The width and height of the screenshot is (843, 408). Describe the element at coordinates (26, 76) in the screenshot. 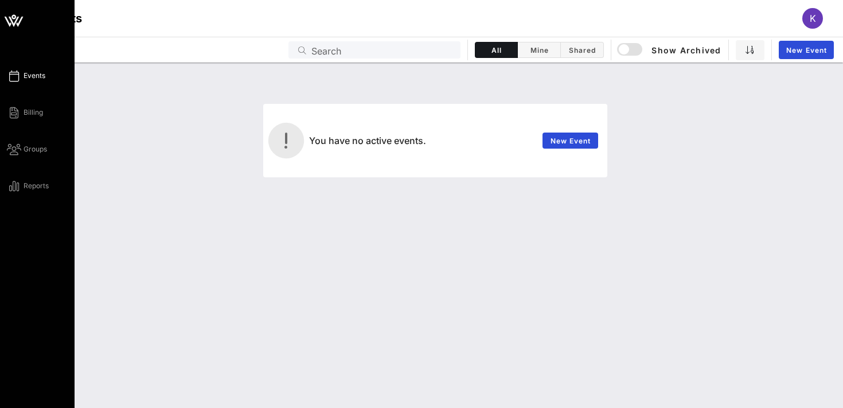

I see `a: Events` at that location.